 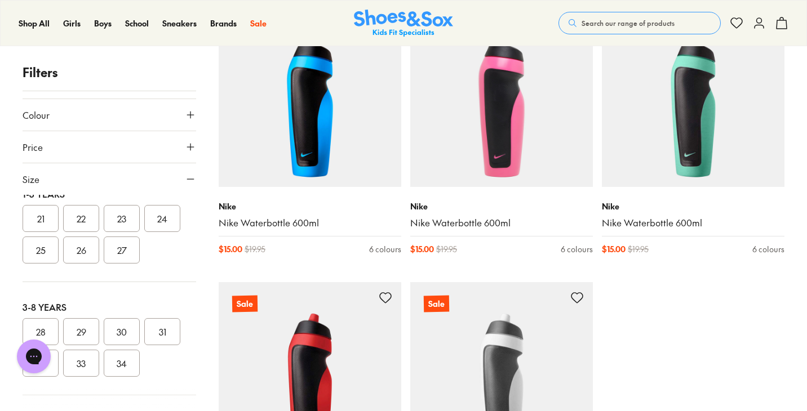 I want to click on div: 3-8 Years, so click(x=109, y=307).